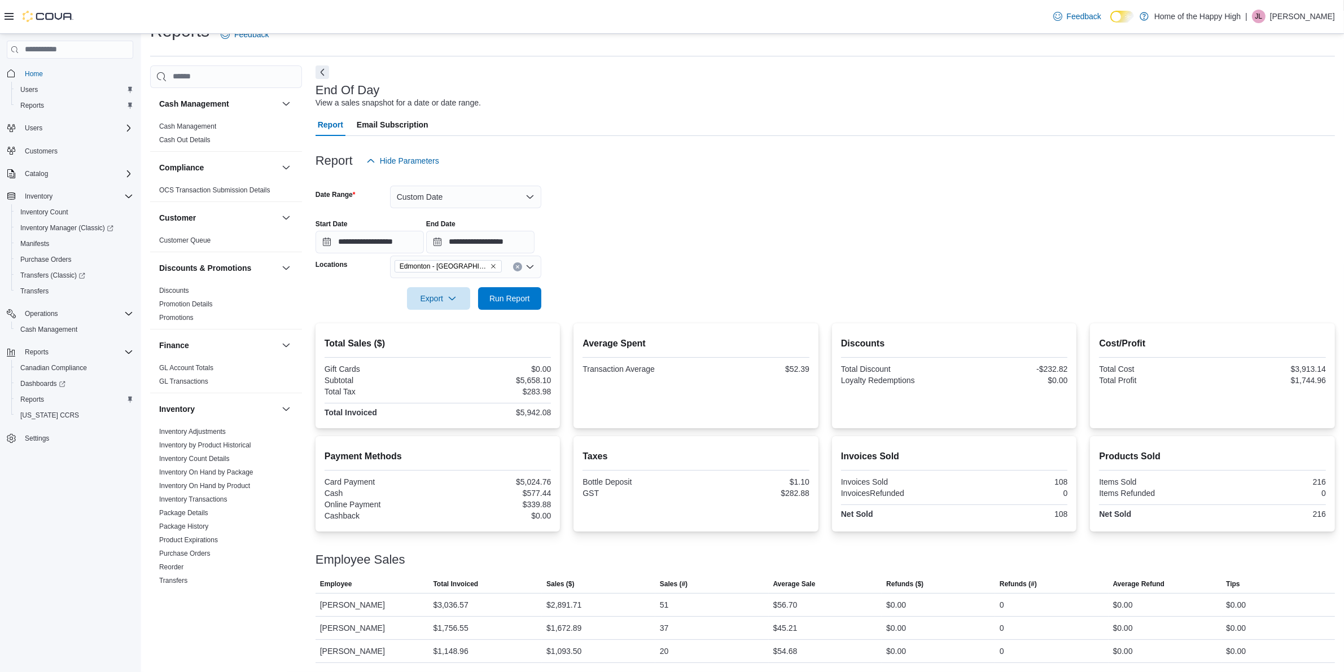  Describe the element at coordinates (1110, 23) in the screenshot. I see `span: Dark Mode` at that location.